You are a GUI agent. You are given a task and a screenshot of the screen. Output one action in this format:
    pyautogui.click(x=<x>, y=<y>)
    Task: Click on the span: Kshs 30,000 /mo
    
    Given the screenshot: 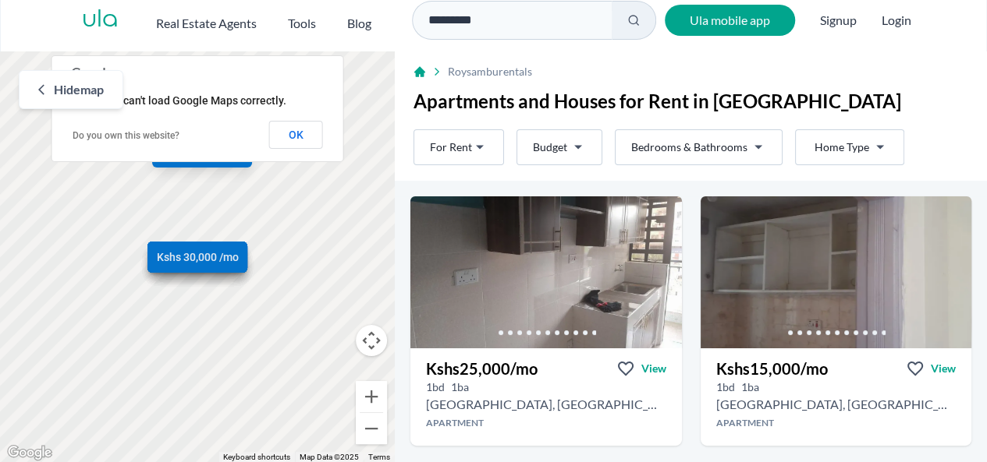 What is the action you would take?
    pyautogui.click(x=197, y=257)
    